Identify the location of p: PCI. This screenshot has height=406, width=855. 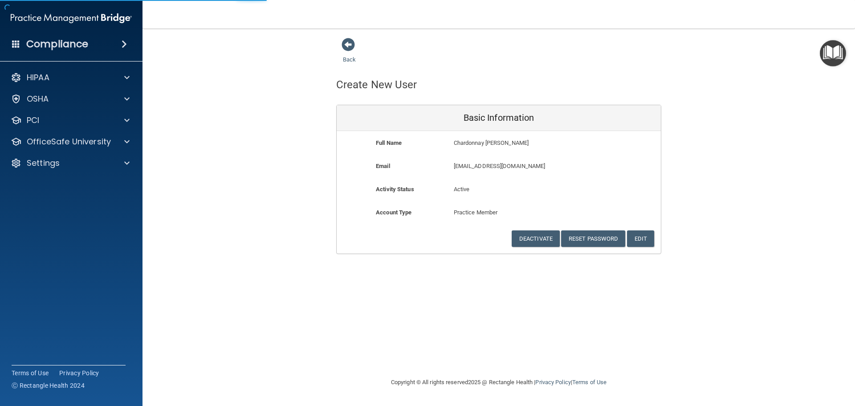
(33, 120).